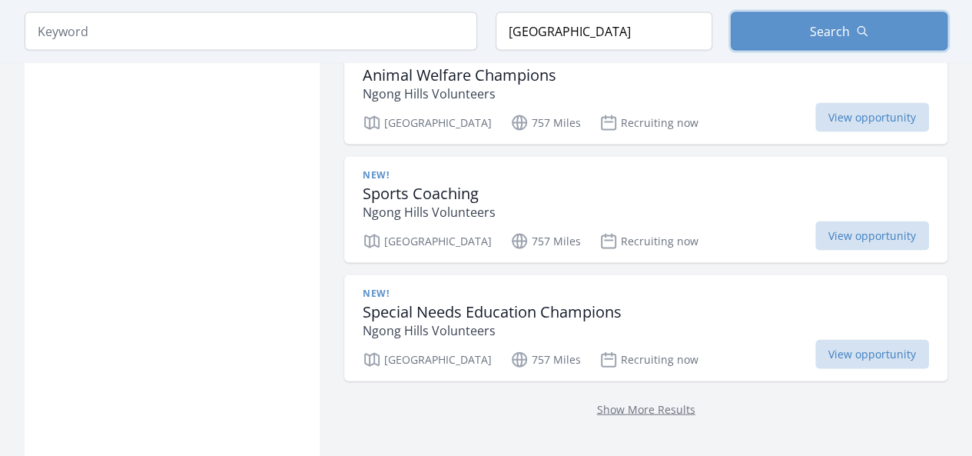  Describe the element at coordinates (429, 194) in the screenshot. I see `h3: Sports Coaching` at that location.